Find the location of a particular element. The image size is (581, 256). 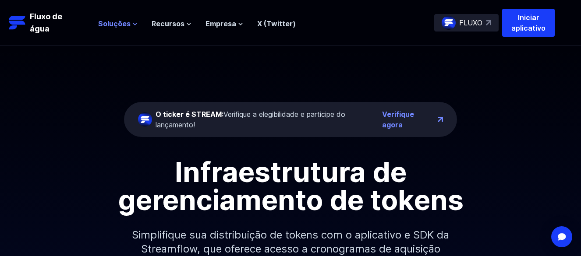

font: Recursos is located at coordinates (168, 24).